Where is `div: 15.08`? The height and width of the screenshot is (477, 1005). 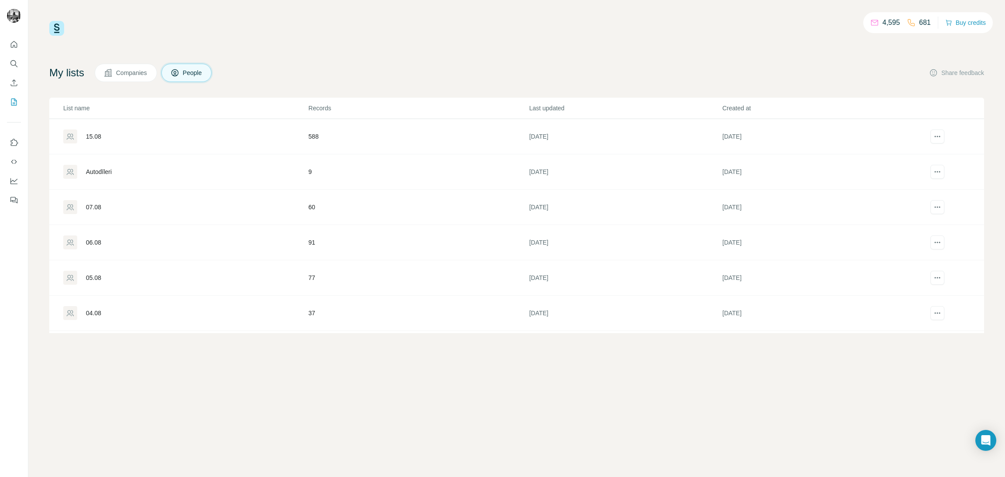
div: 15.08 is located at coordinates (93, 137).